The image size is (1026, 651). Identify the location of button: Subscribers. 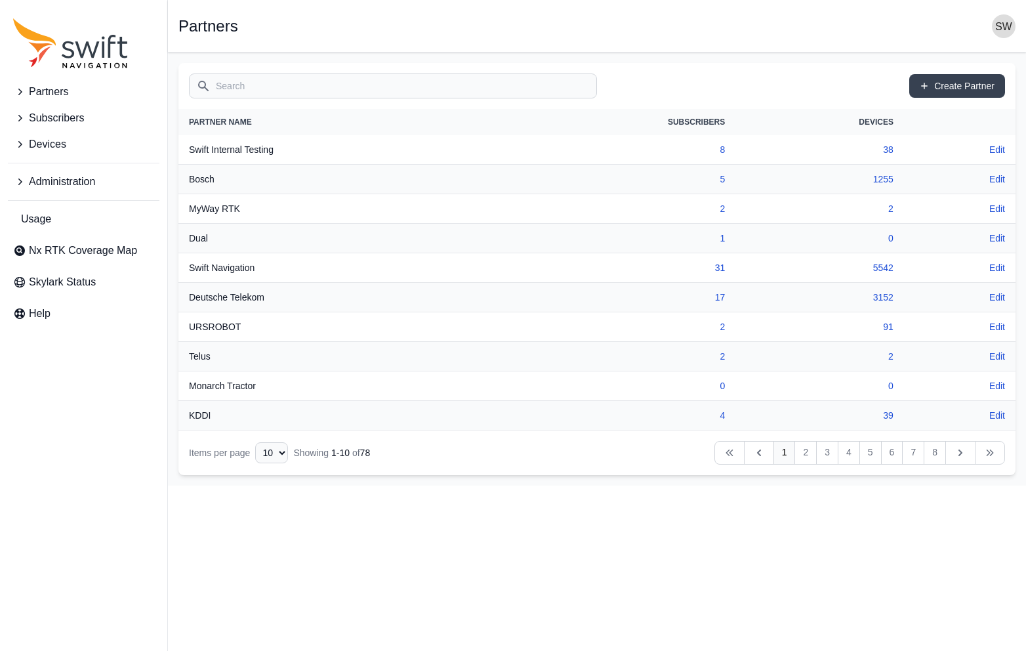
(83, 118).